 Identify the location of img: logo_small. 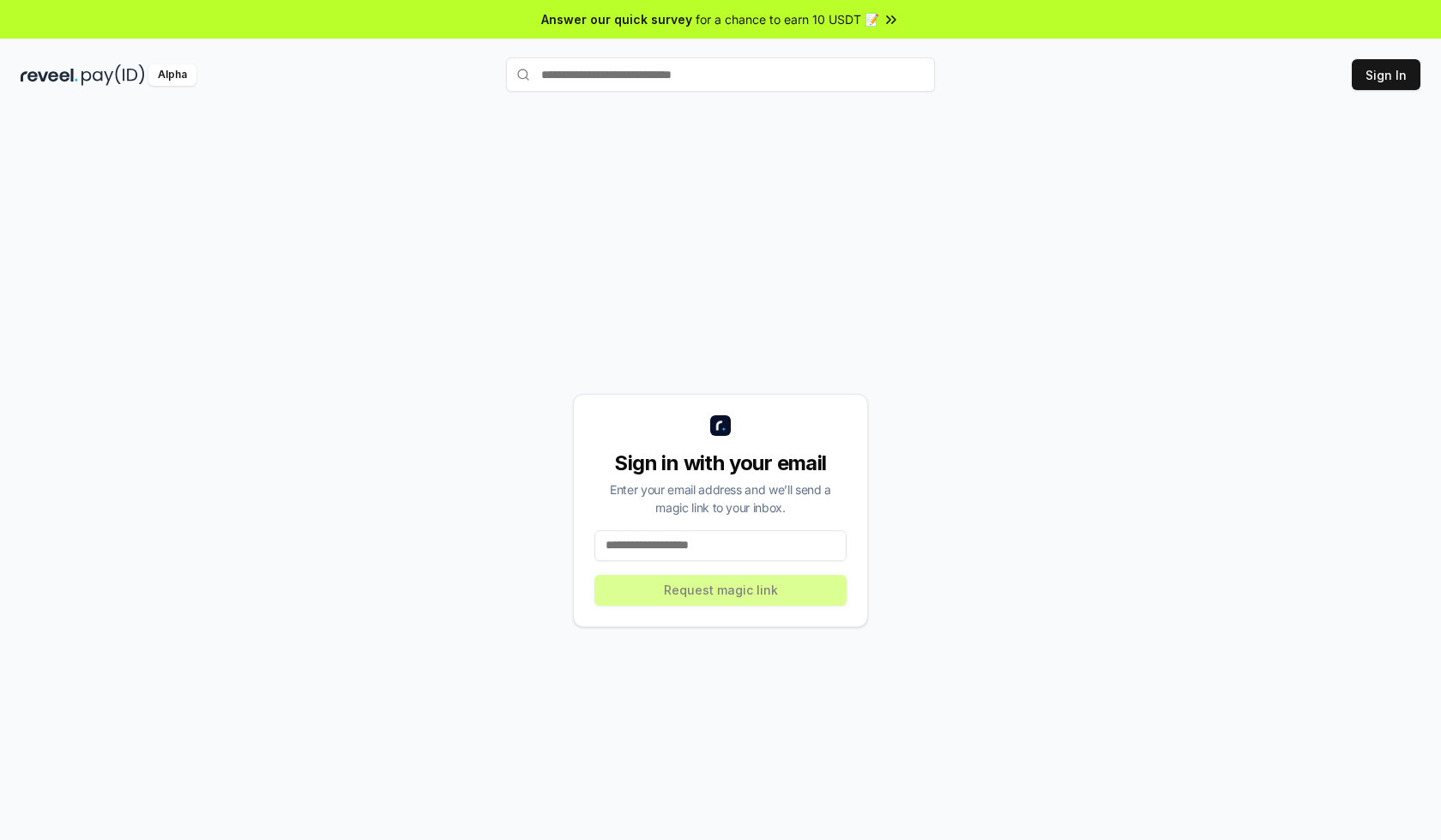
(720, 426).